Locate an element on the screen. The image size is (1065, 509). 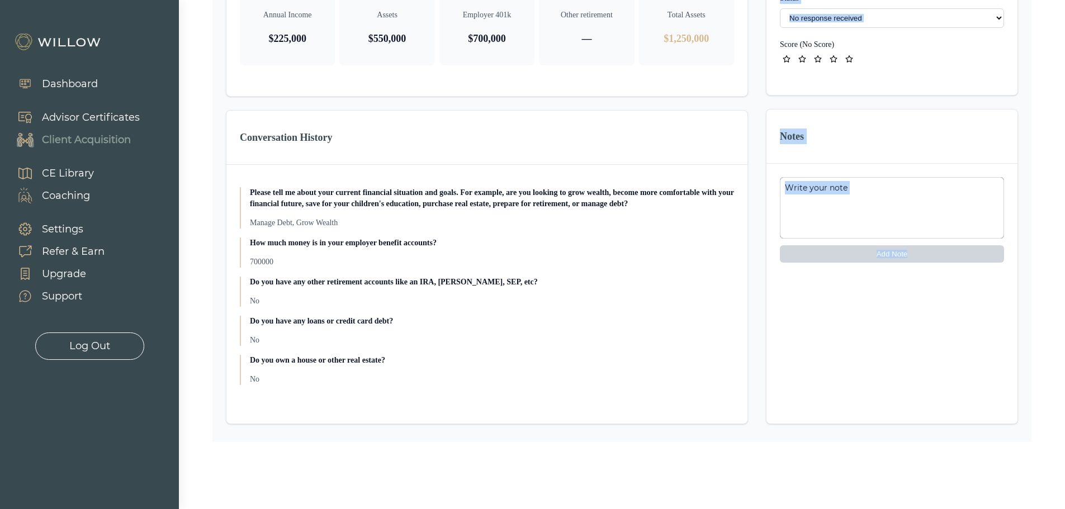
a: Settings is located at coordinates (55, 229).